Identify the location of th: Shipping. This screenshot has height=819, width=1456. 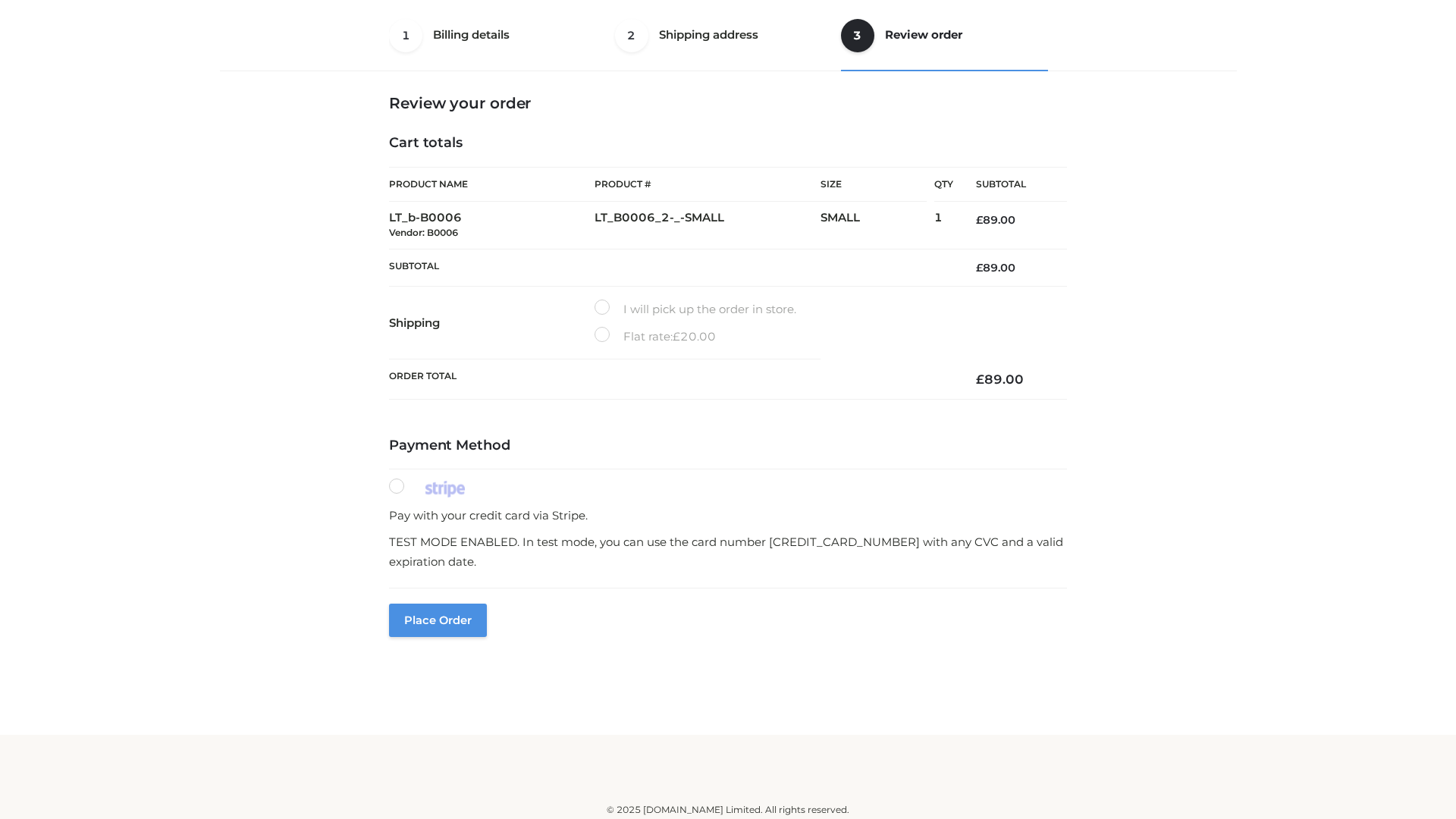
(491, 323).